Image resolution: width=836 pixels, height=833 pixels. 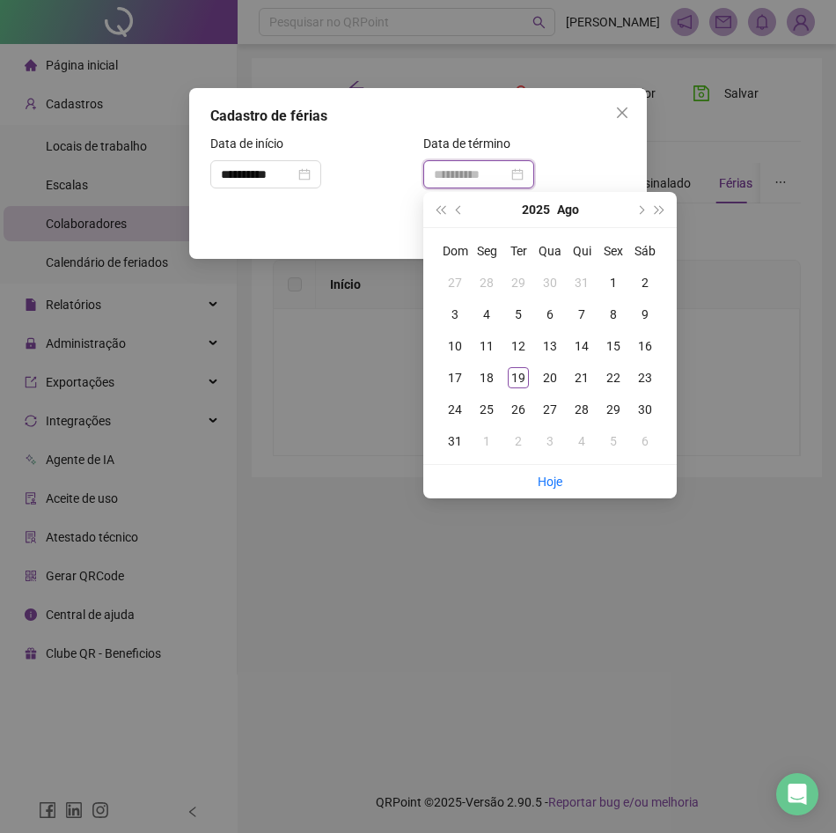 I want to click on div: 25, so click(x=487, y=409).